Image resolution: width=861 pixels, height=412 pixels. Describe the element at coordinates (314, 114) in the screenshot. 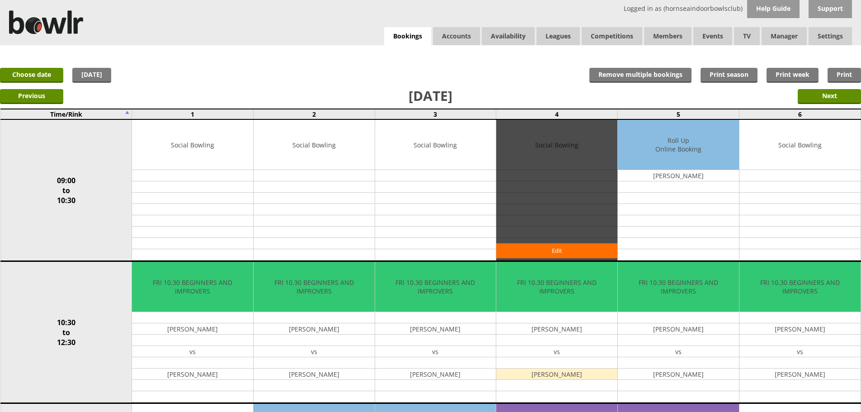

I see `td: 2` at that location.